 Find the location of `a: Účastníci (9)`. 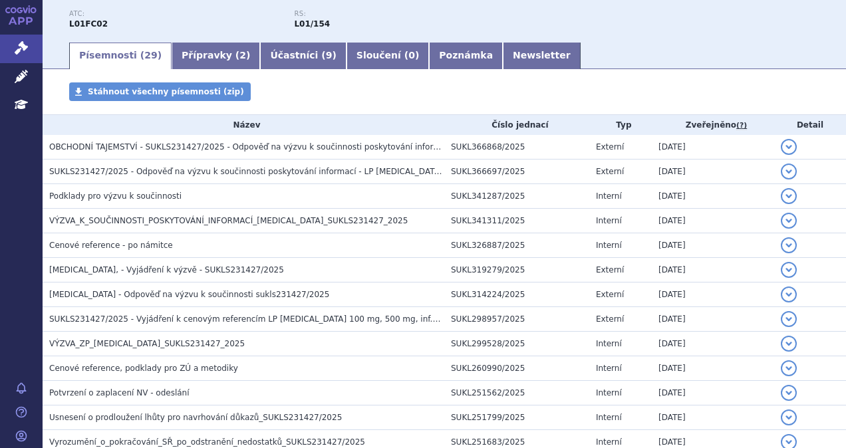

a: Účastníci (9) is located at coordinates (303, 56).